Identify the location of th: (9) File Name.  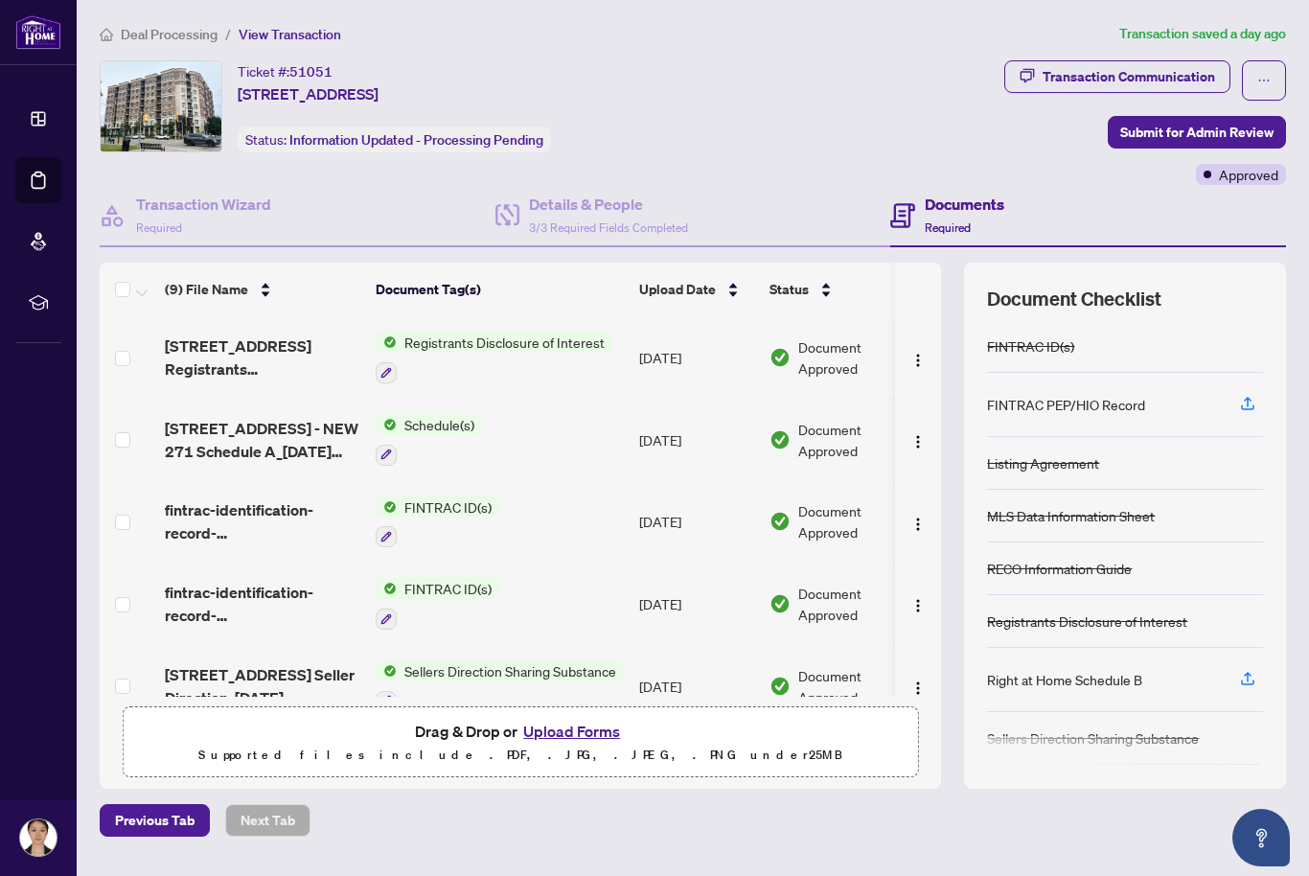
(263, 289).